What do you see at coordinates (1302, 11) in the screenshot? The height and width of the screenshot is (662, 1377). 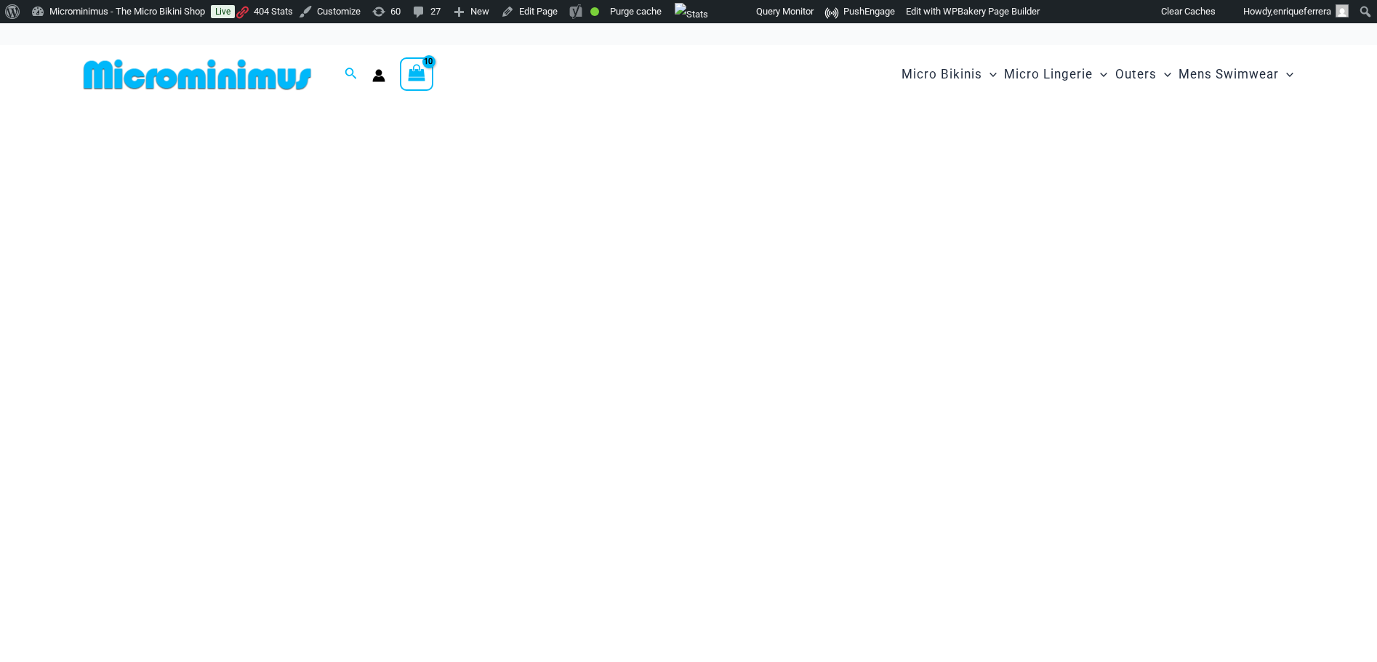 I see `span: enriqueferrera` at bounding box center [1302, 11].